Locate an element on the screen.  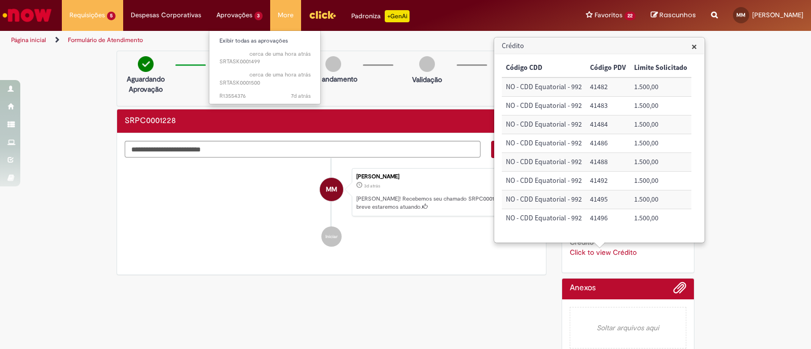
p: Validação is located at coordinates (427, 80).